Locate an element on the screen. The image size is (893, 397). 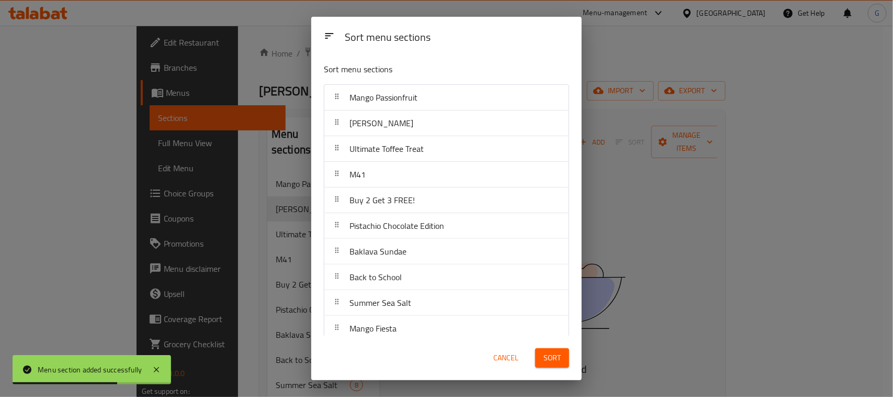
div: Buy 2 Get 3 FREE! is located at coordinates (446, 200).